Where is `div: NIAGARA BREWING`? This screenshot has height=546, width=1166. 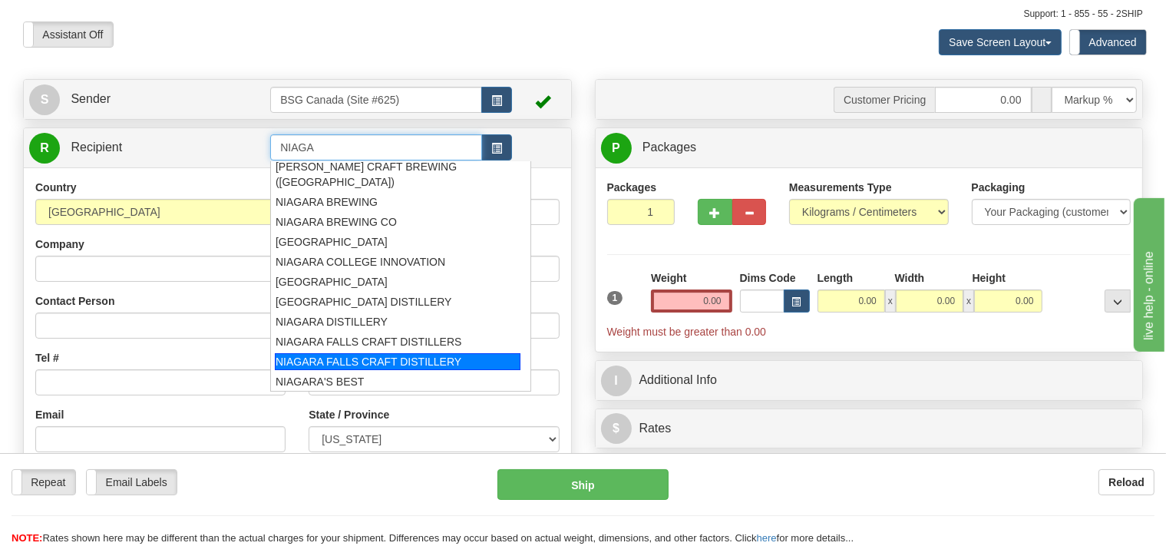 div: NIAGARA BREWING is located at coordinates (397, 202).